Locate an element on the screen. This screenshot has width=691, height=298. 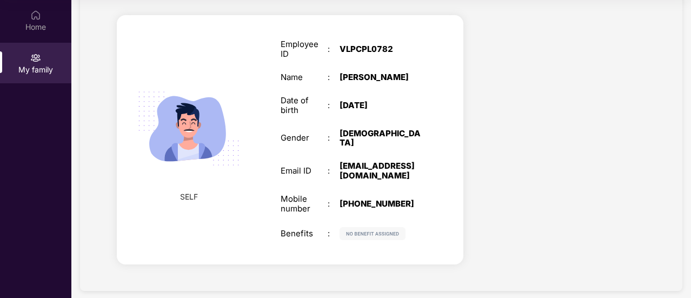
div: VLPCPL0782 is located at coordinates (381, 49).